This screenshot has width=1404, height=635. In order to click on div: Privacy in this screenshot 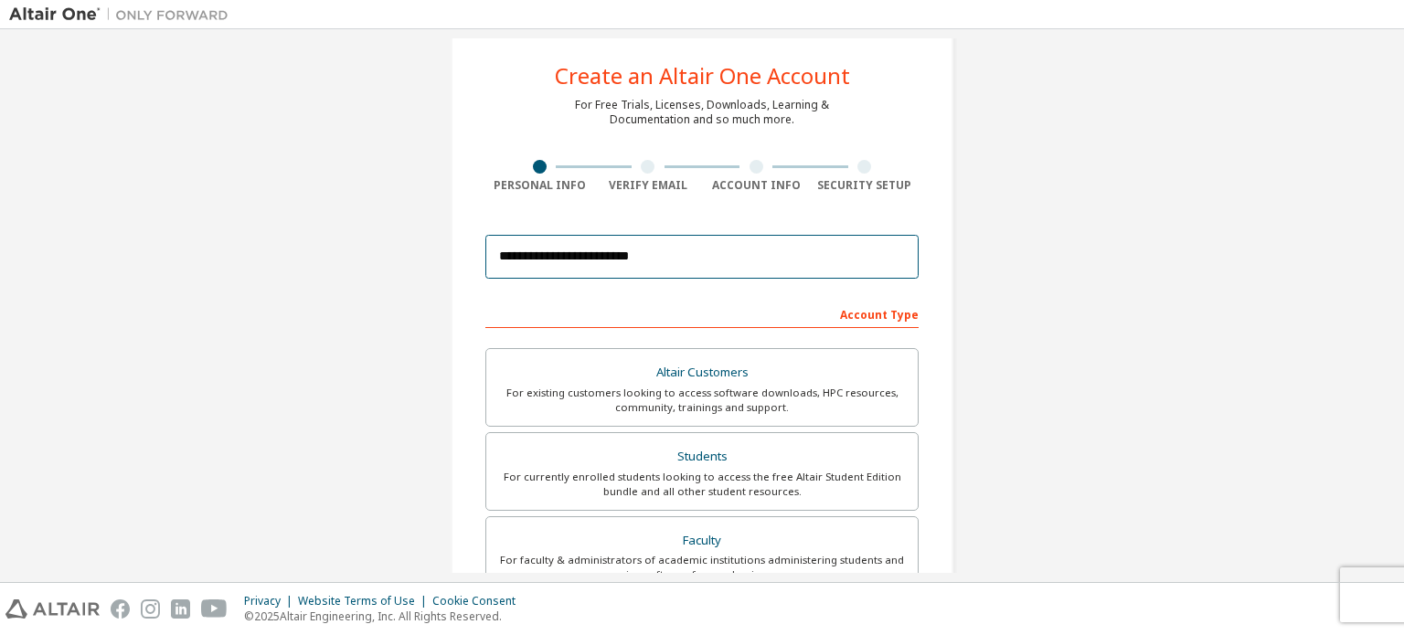, I will do `click(271, 601)`.